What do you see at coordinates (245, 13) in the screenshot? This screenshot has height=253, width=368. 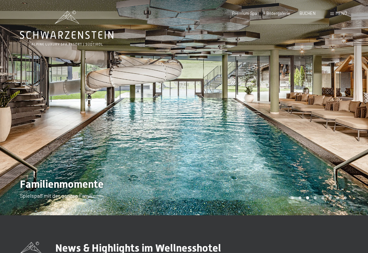 I see `span: Premium Spa` at bounding box center [245, 13].